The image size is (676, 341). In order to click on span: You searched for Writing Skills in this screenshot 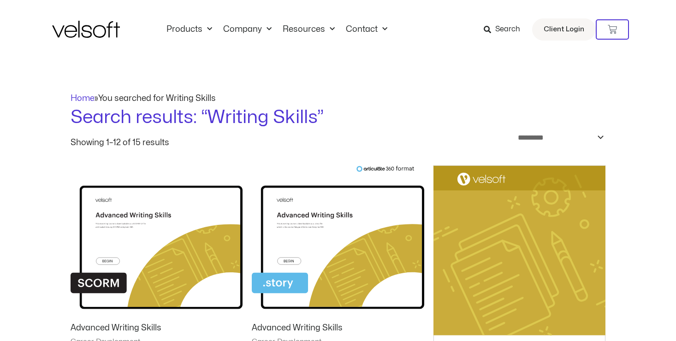, I will do `click(157, 98)`.